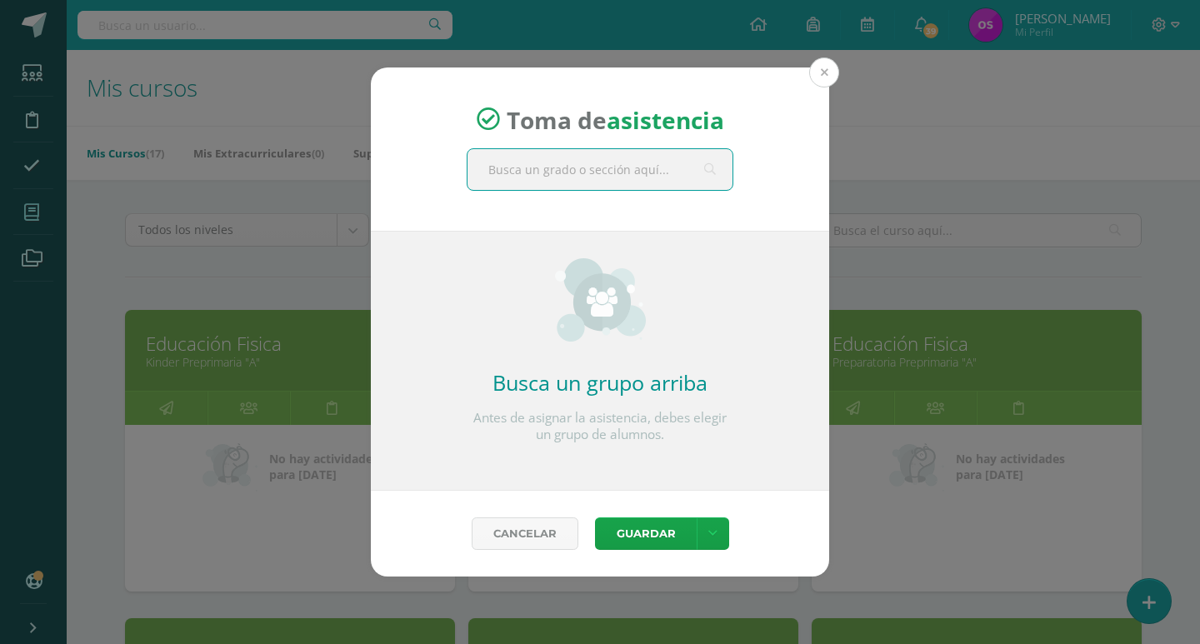 This screenshot has width=1200, height=644. What do you see at coordinates (646, 533) in the screenshot?
I see `button: Guardar` at bounding box center [646, 533].